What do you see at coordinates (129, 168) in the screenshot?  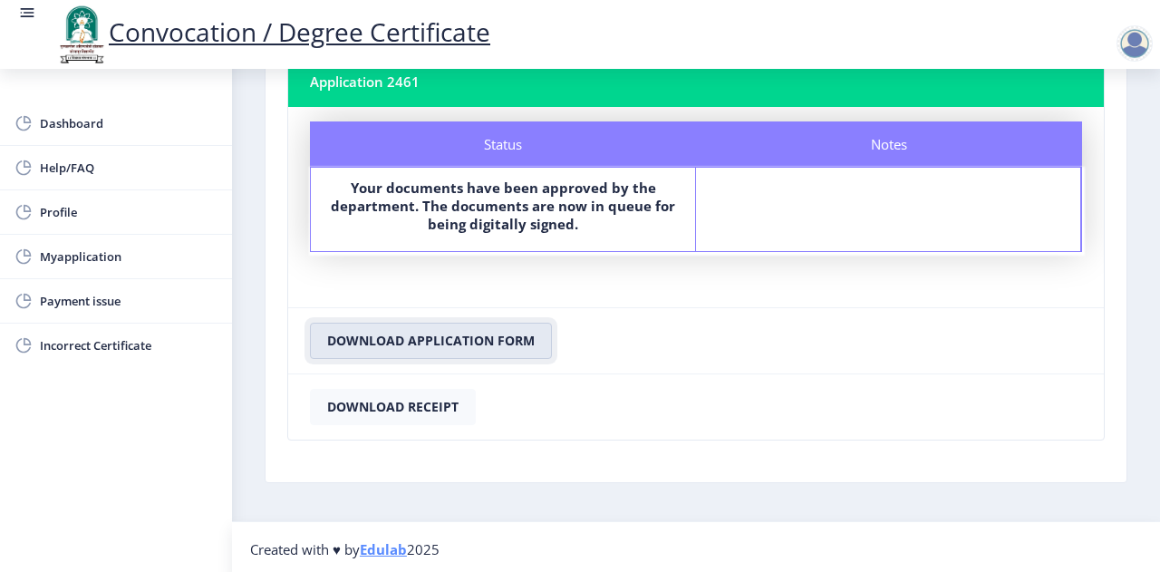 I see `span: Help/FAQ` at bounding box center [129, 168].